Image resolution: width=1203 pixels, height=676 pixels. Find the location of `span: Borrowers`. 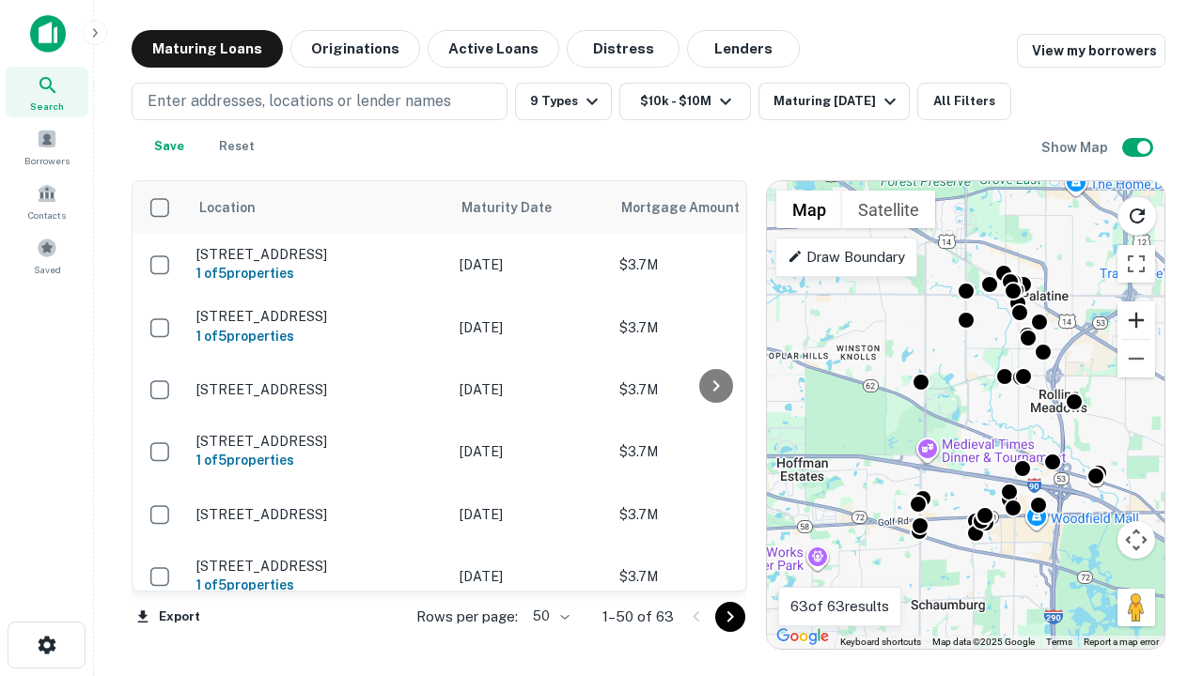

span: Borrowers is located at coordinates (47, 161).